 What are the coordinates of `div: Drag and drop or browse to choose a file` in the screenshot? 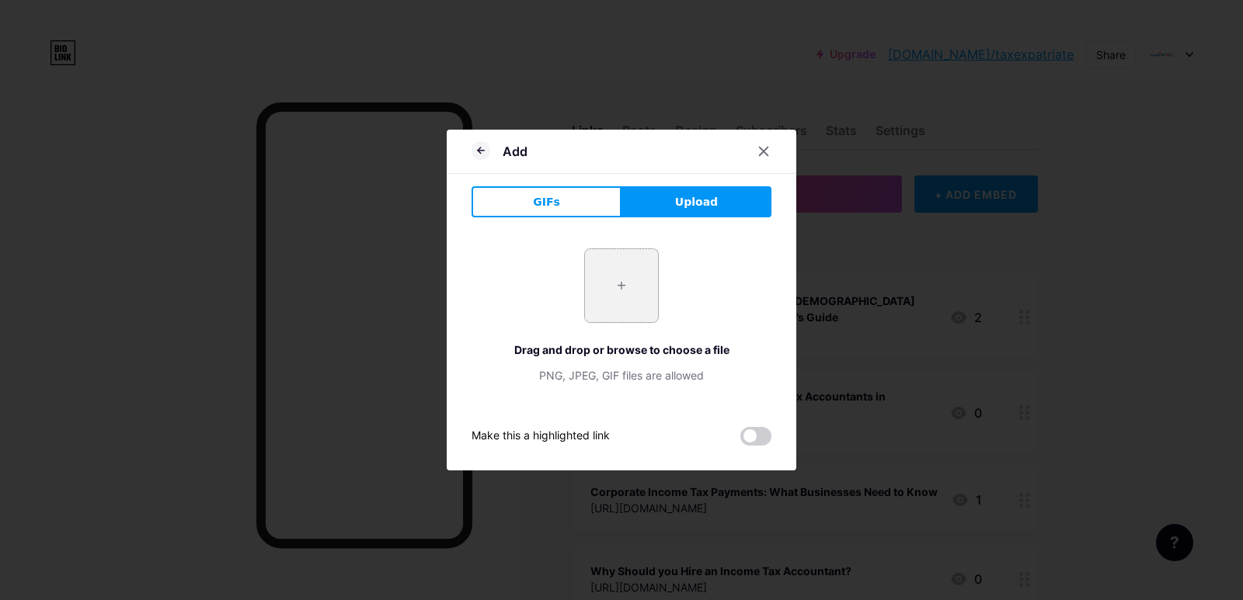 It's located at (621, 350).